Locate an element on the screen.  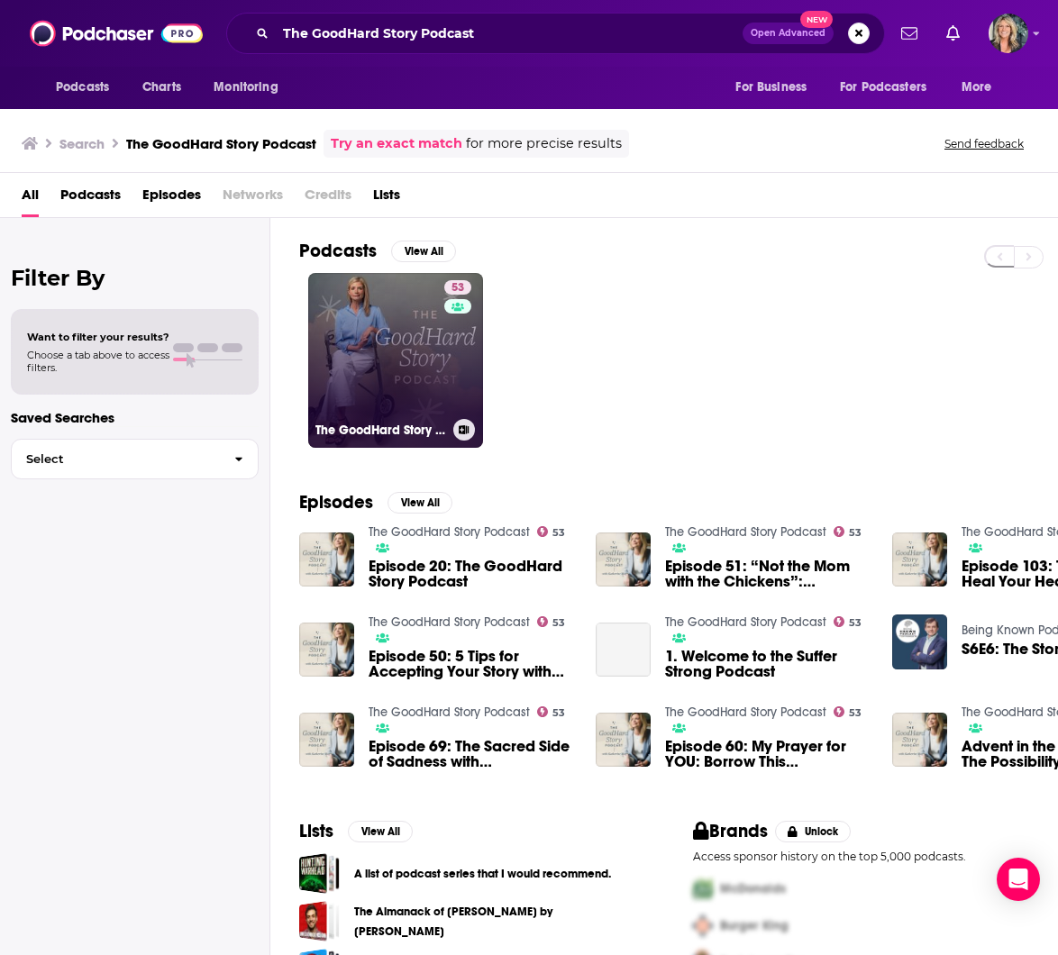
a: Advent in the Dark Part 2: The Possibility of Winter is located at coordinates (919, 740).